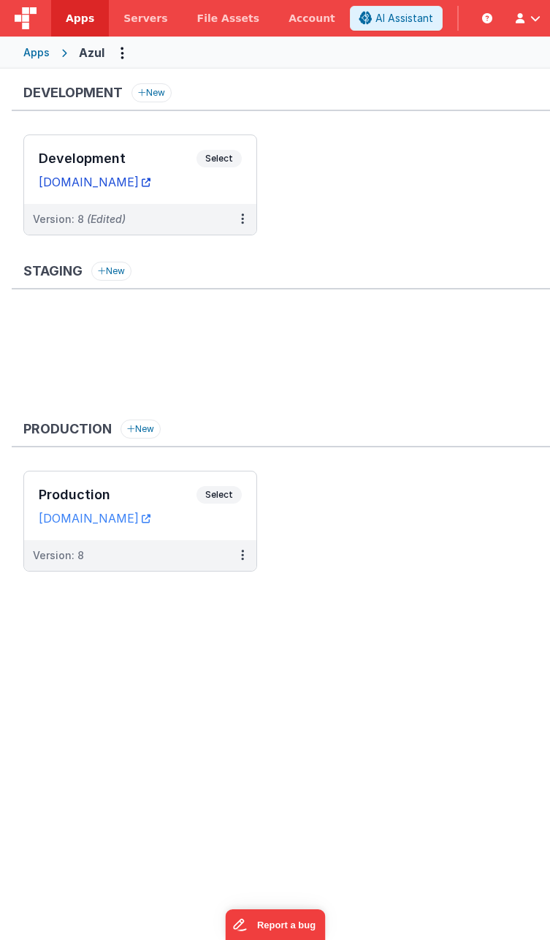 This screenshot has height=940, width=550. I want to click on span: (Edited), so click(106, 219).